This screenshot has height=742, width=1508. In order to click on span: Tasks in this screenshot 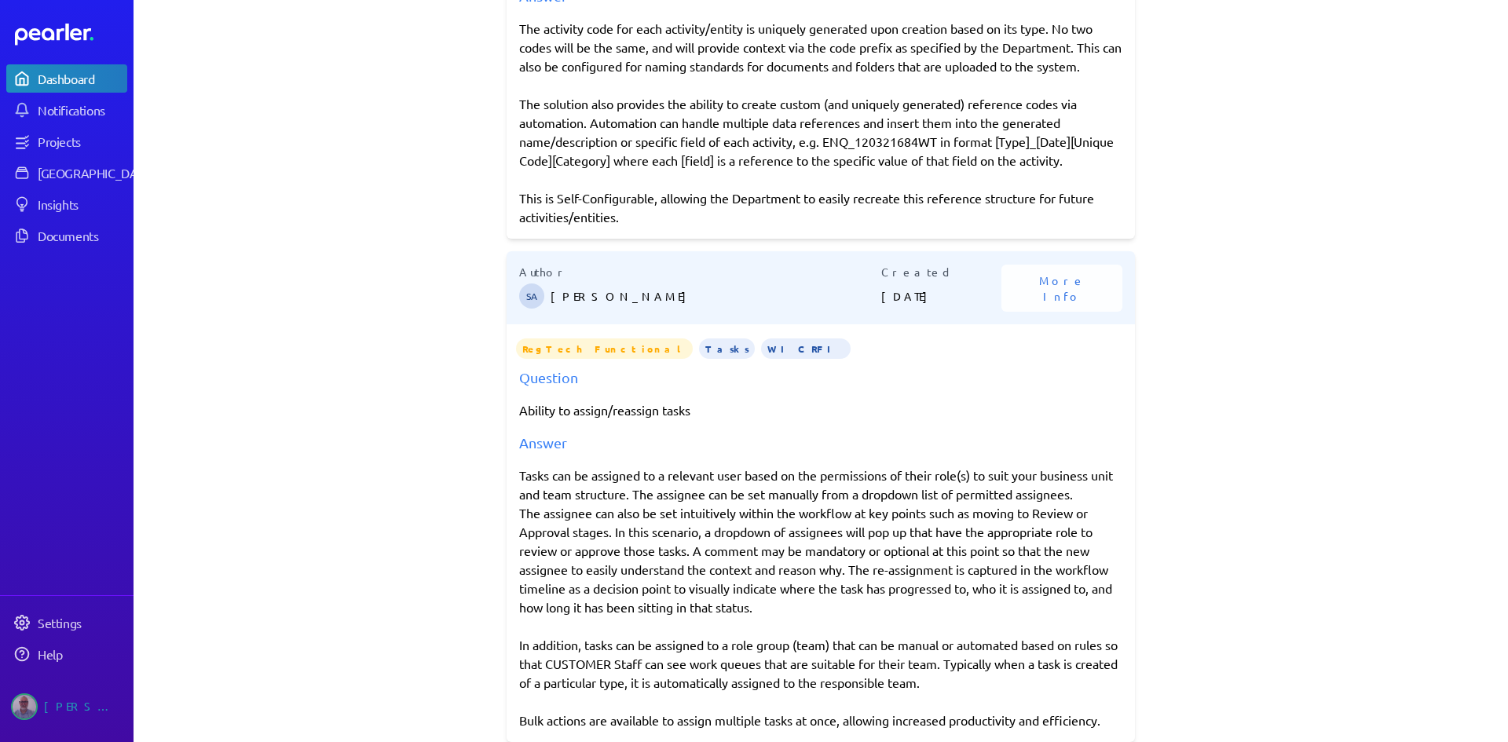, I will do `click(727, 349)`.